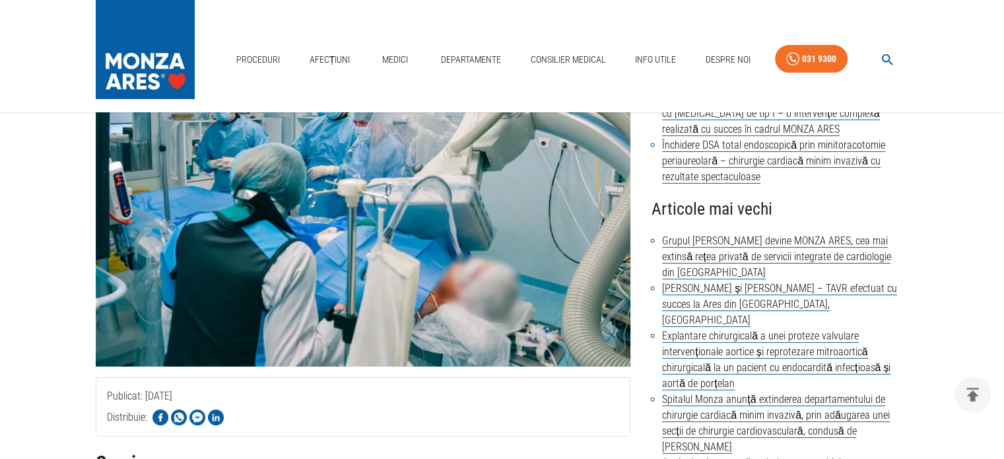  I want to click on a: Afecțiuni, so click(330, 59).